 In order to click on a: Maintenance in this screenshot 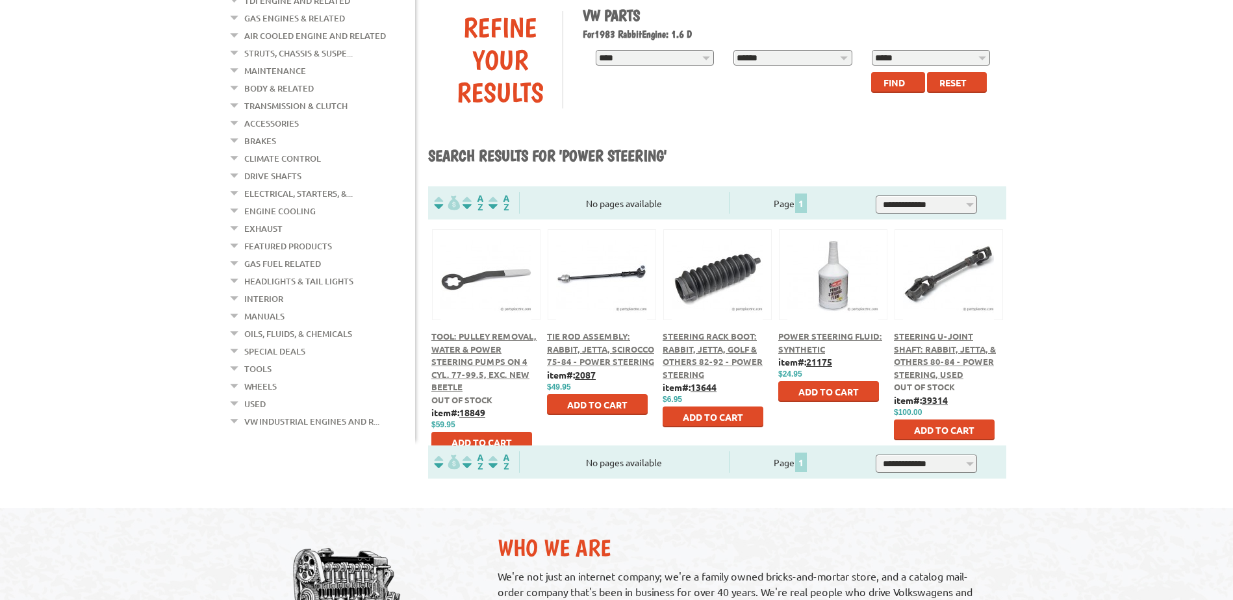, I will do `click(275, 71)`.